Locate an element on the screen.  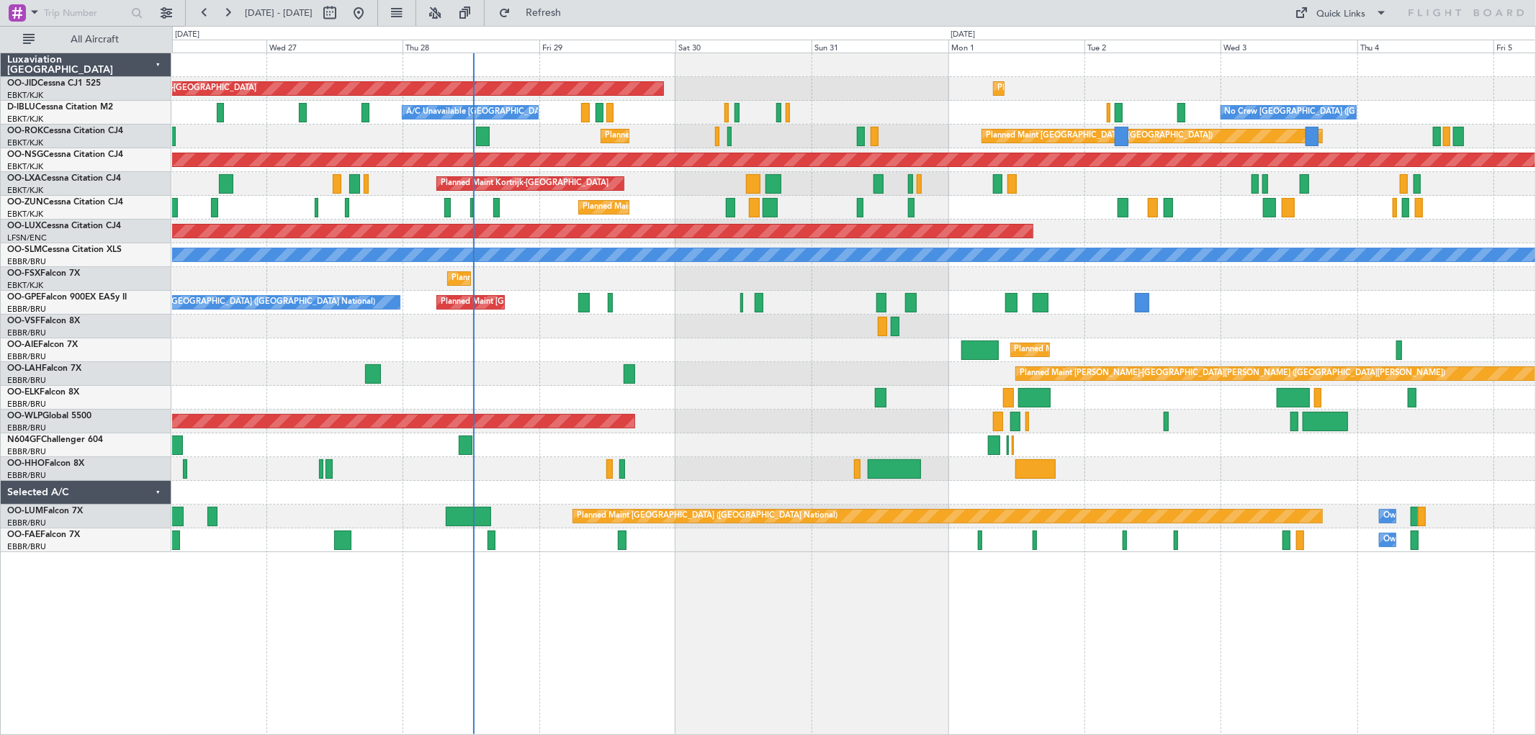
a: OO-WLPGlobal 5500 is located at coordinates (49, 416).